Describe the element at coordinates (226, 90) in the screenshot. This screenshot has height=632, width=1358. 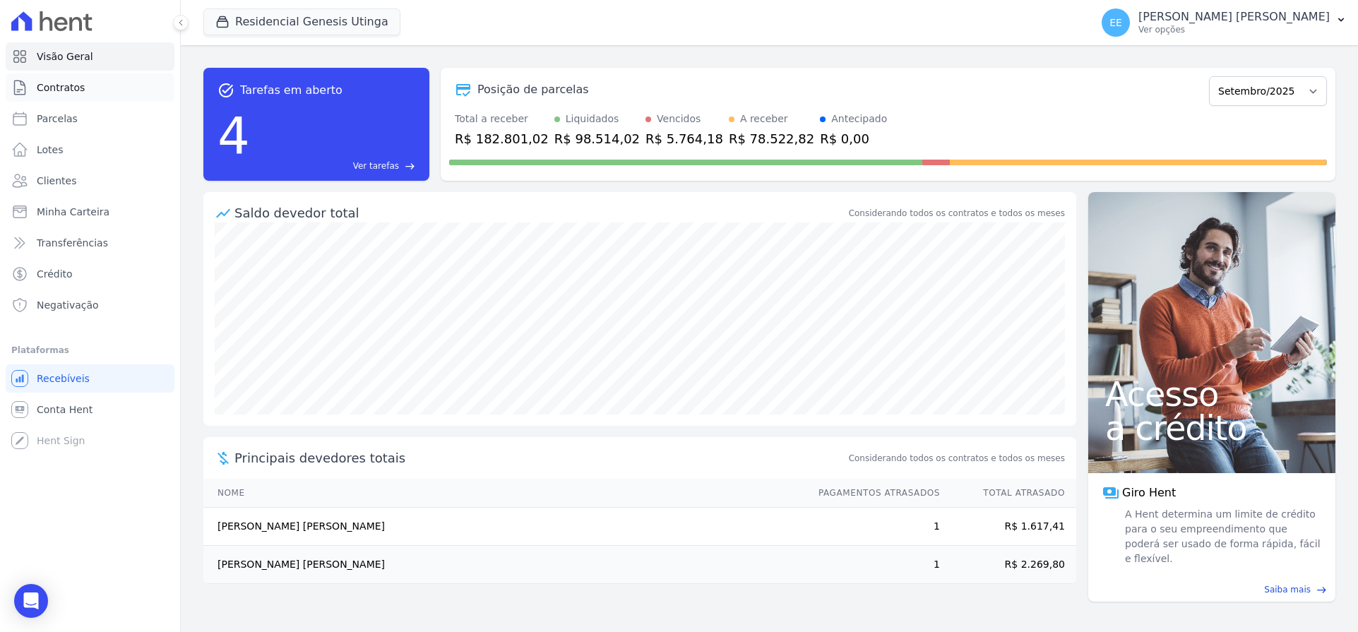
I see `span: task_alt` at that location.